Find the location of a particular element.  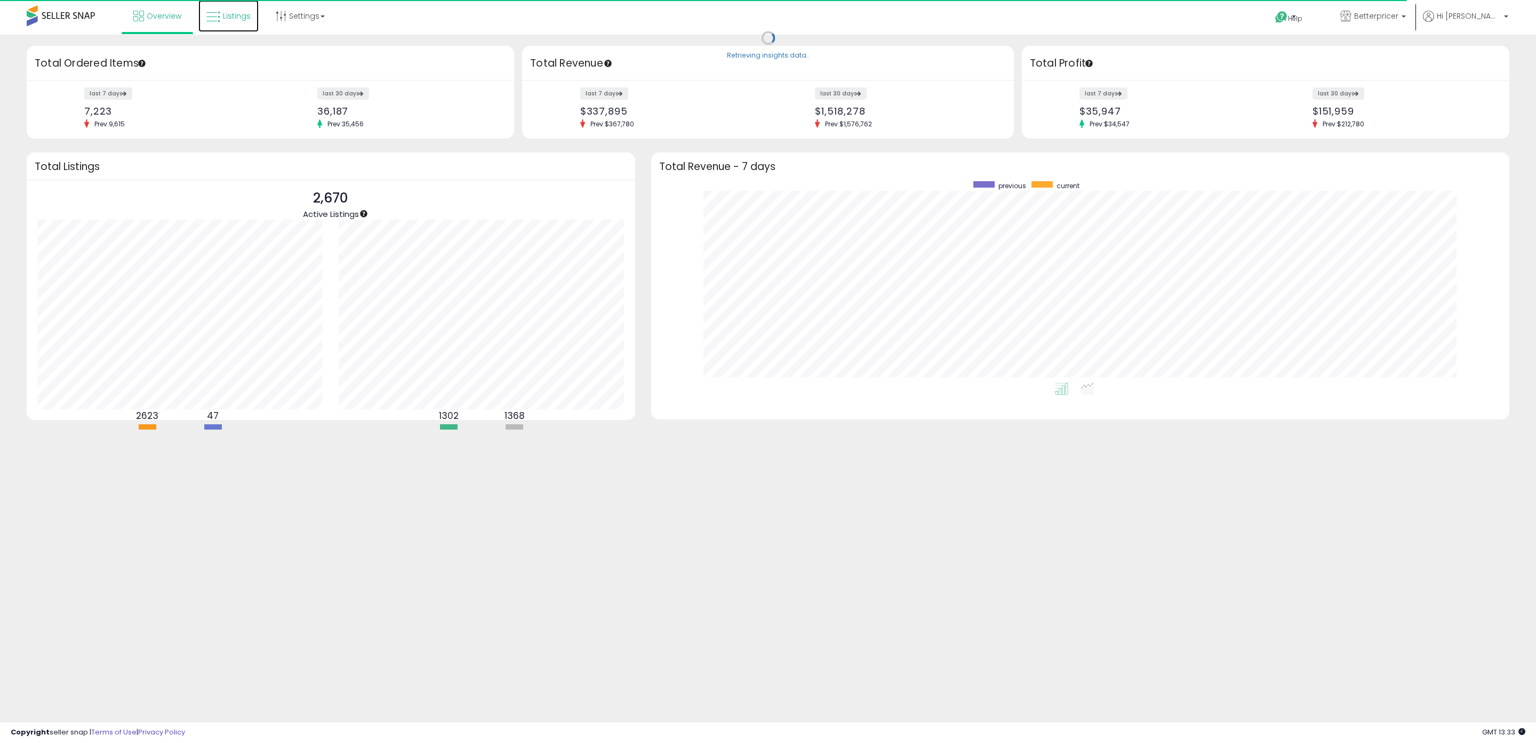

div: Repriced is located at coordinates (449, 437).